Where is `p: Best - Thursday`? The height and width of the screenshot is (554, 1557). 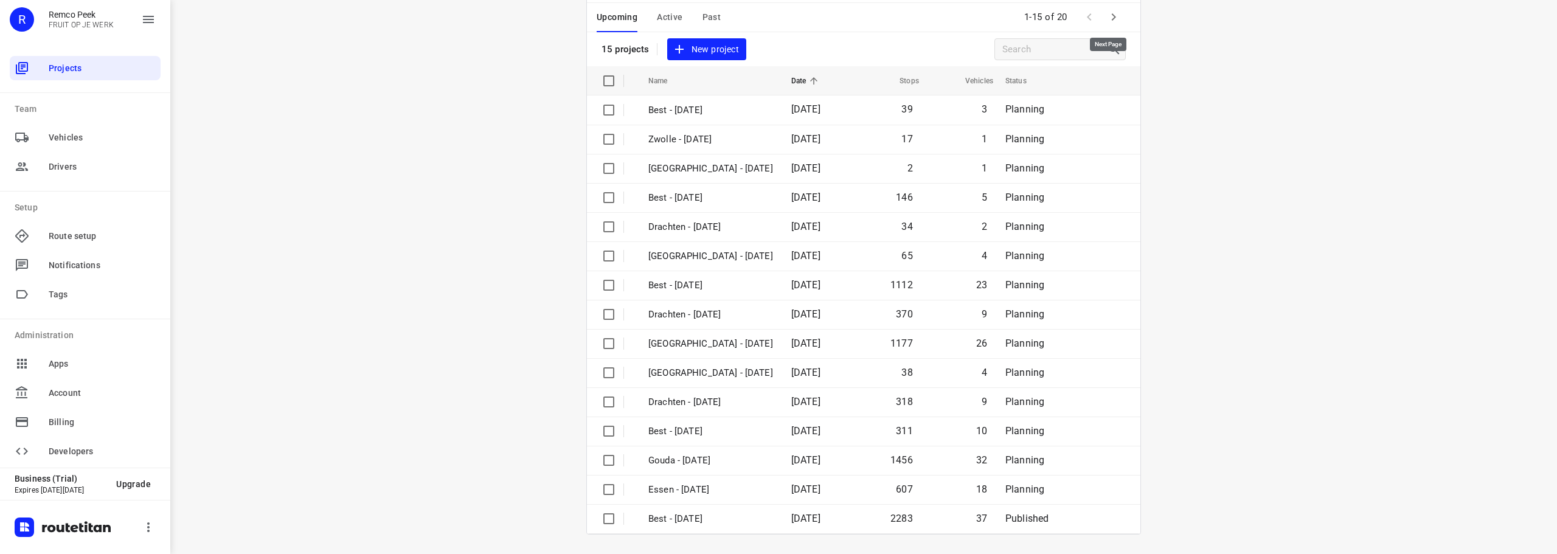
p: Best - Thursday is located at coordinates (711, 198).